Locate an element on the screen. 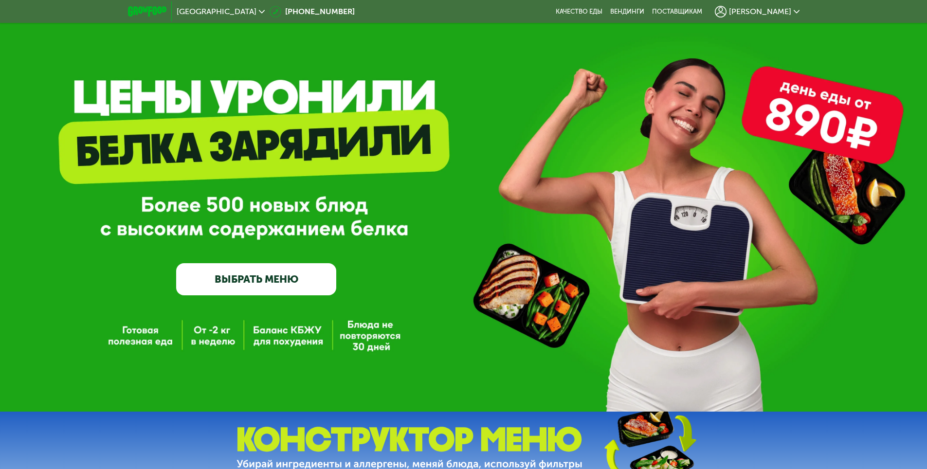  a: Качество еды is located at coordinates (579, 12).